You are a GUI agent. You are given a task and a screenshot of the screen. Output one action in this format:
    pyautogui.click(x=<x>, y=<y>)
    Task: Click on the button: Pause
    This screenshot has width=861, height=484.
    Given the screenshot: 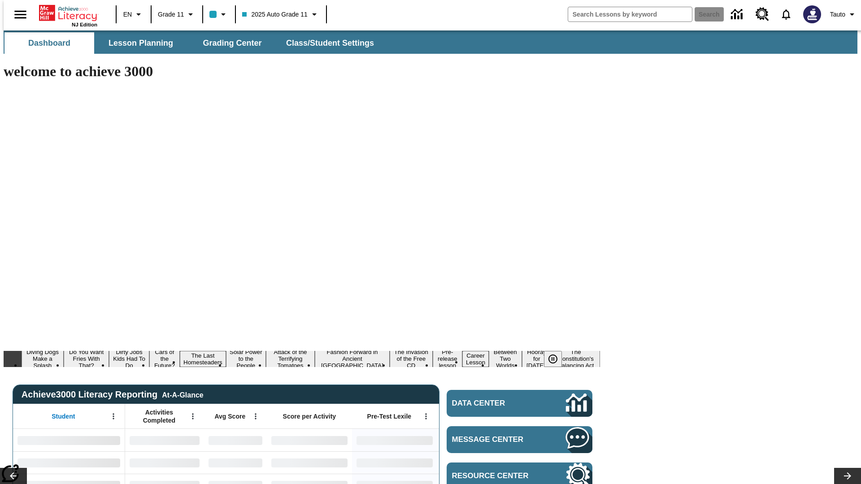 What is the action you would take?
    pyautogui.click(x=553, y=359)
    